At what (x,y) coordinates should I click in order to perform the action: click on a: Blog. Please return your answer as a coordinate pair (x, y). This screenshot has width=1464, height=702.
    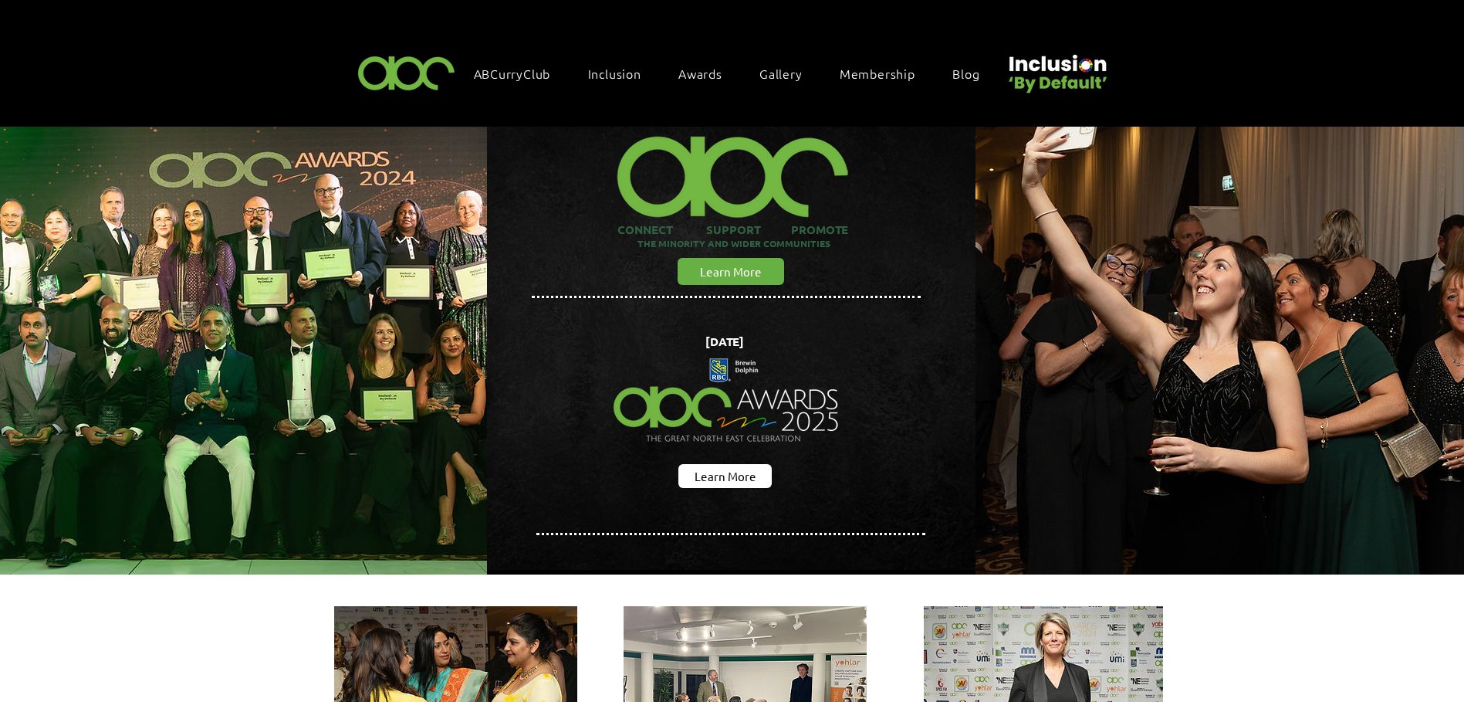
    Looking at the image, I should click on (973, 73).